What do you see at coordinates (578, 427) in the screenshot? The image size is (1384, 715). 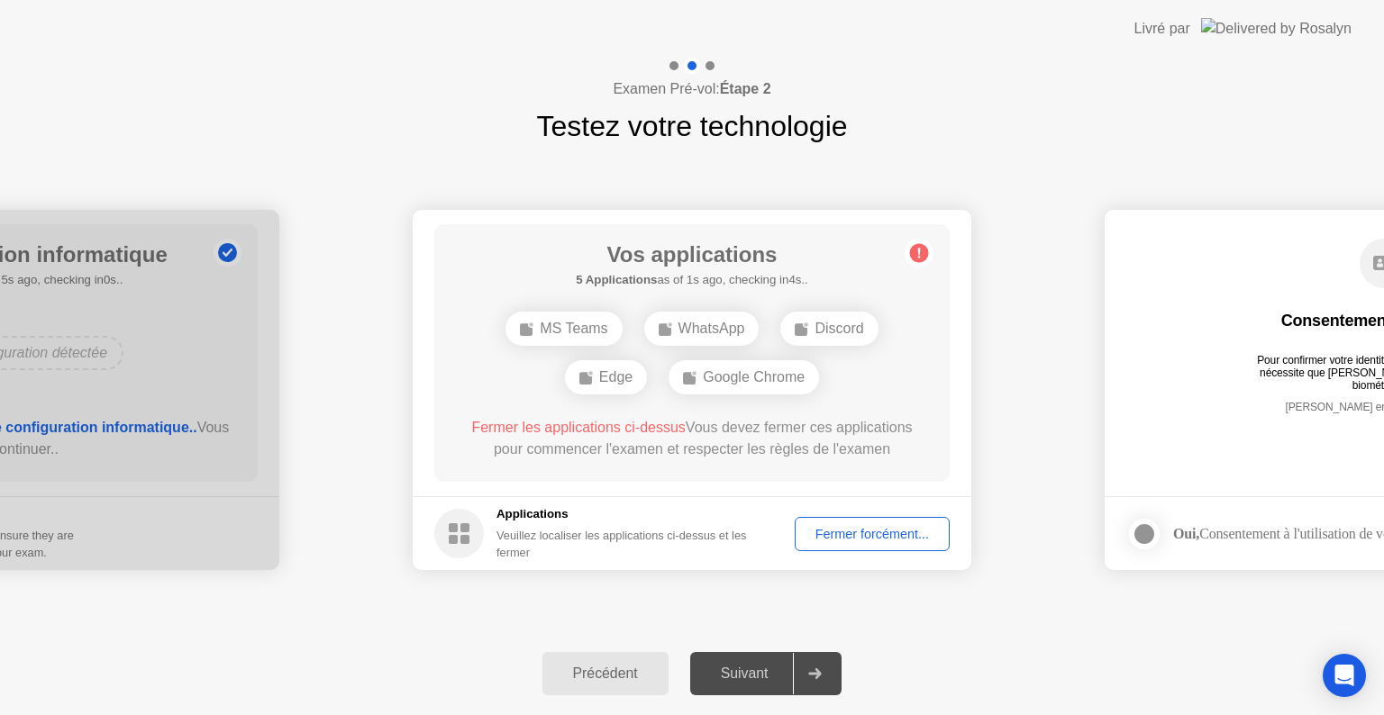 I see `span: Fermer les applications ci-dessus` at bounding box center [578, 427].